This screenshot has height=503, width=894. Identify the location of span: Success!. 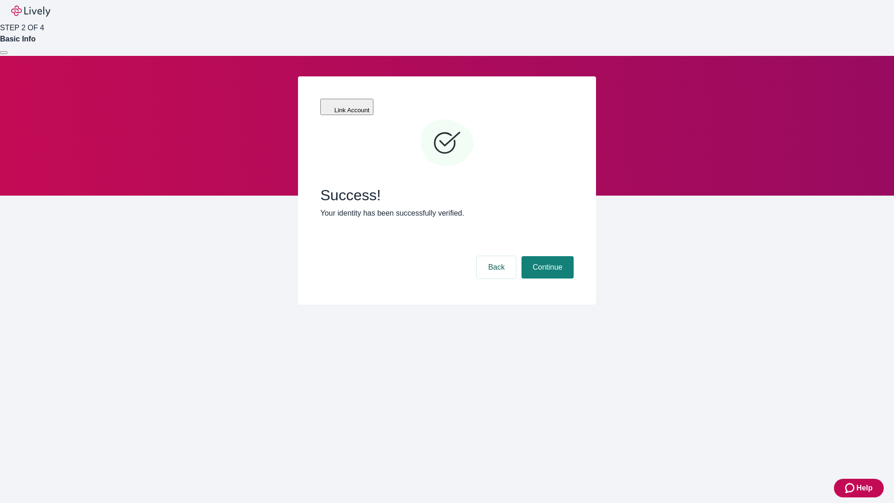
(447, 195).